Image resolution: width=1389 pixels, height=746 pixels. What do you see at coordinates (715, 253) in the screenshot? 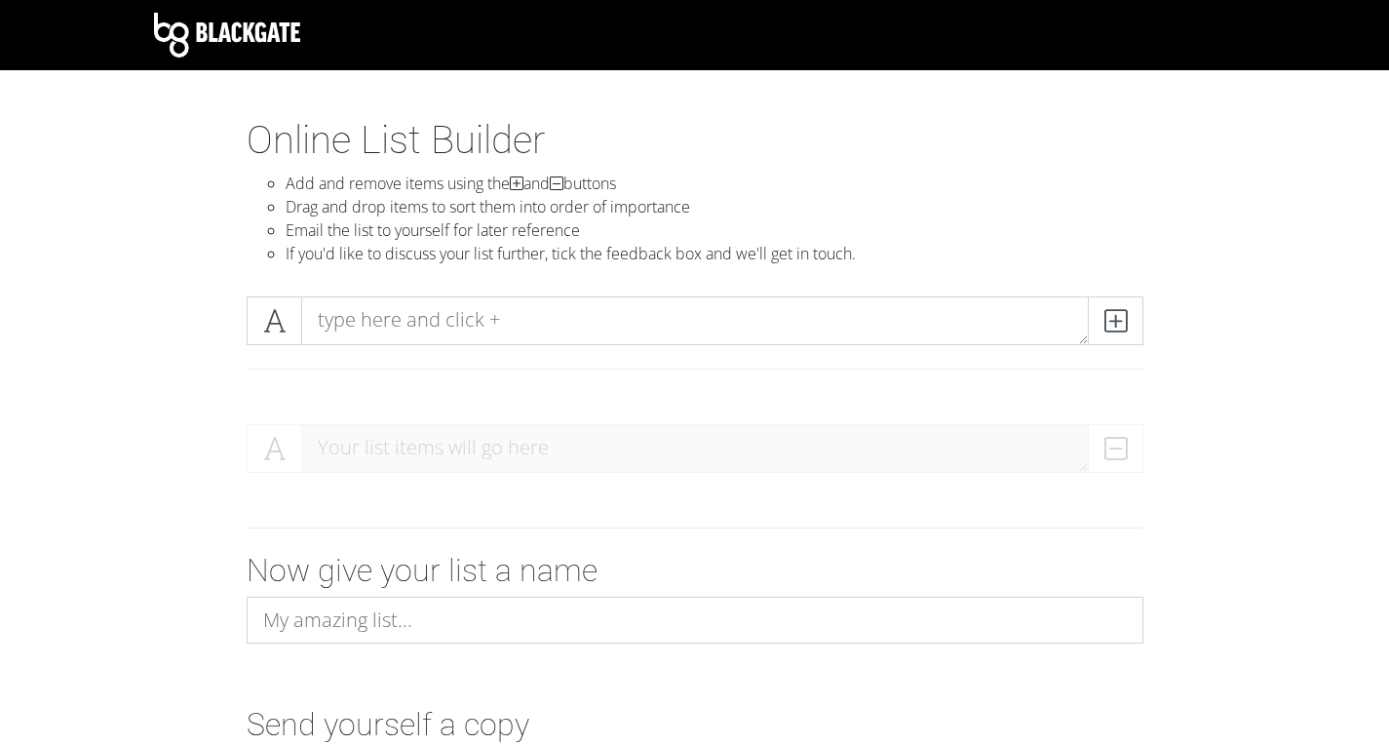
I see `li: If you'd like to discuss your list further, tick the feedback box and we'll get in touch.` at bounding box center [715, 253].